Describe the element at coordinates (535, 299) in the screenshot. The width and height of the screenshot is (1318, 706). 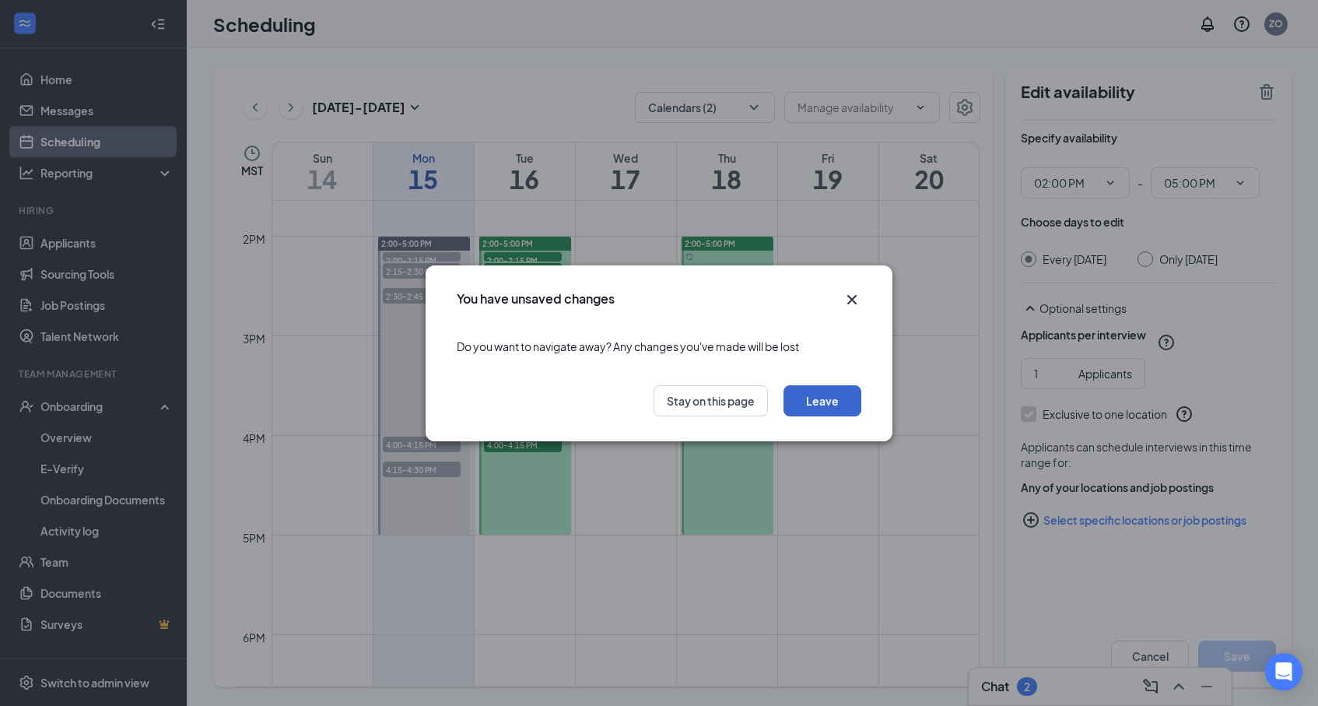
I see `h3: You have unsaved changes` at that location.